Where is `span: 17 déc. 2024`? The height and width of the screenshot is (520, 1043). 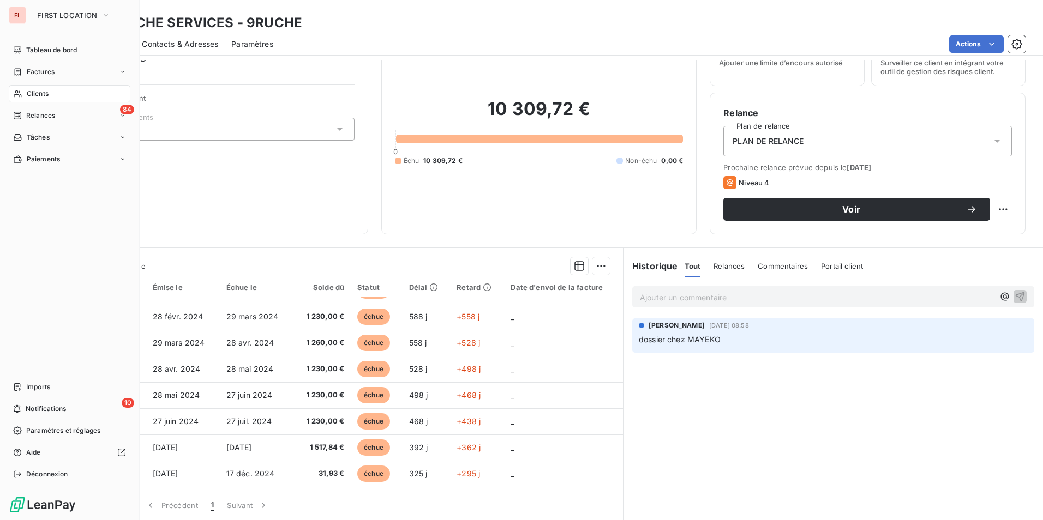
span: 17 déc. 2024 is located at coordinates (250, 473).